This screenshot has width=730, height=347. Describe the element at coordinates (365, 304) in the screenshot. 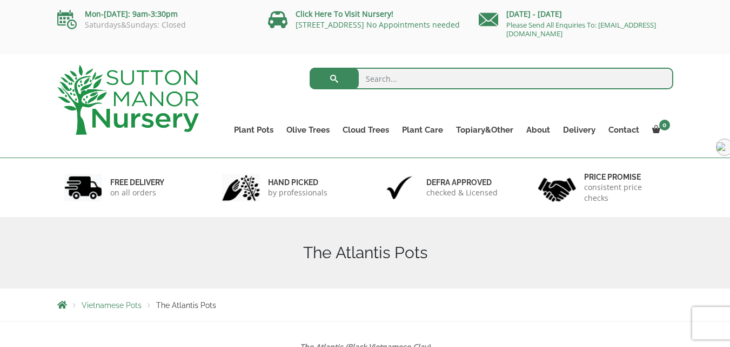

I see `nav: Breadcrumbs` at that location.